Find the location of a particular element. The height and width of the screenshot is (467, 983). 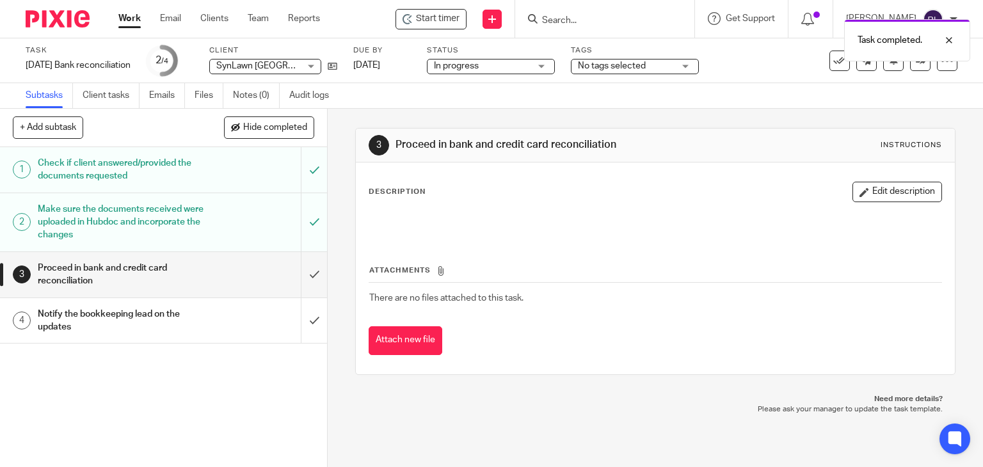

label: Task is located at coordinates (78, 51).